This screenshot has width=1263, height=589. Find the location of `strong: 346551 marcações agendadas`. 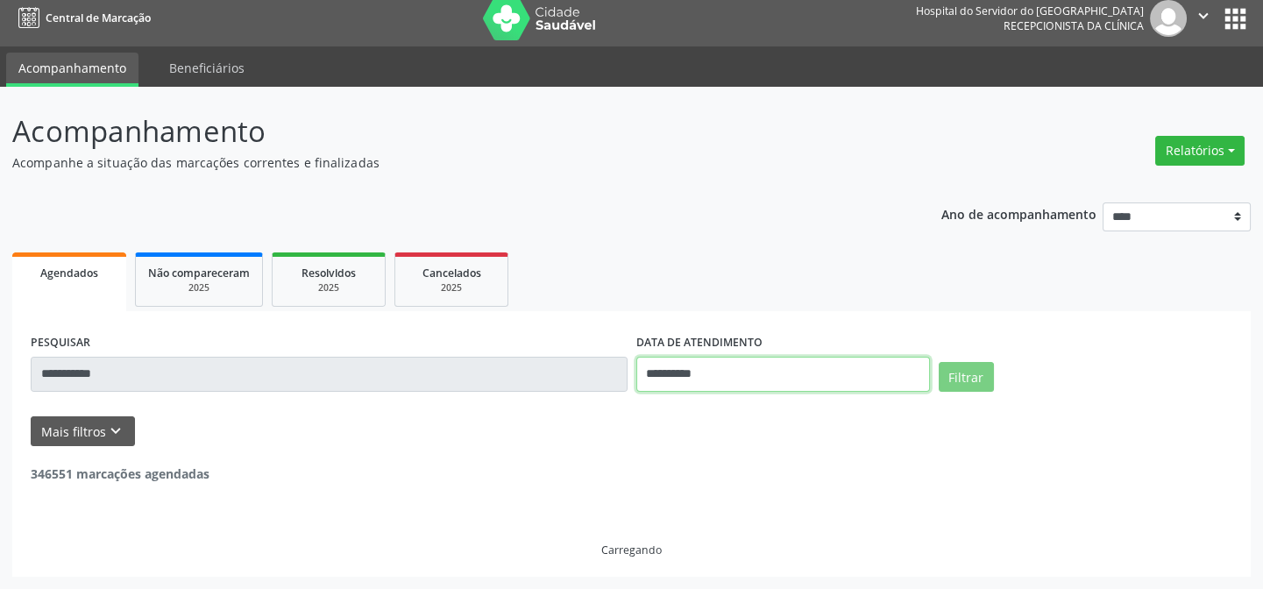

strong: 346551 marcações agendadas is located at coordinates (120, 473).